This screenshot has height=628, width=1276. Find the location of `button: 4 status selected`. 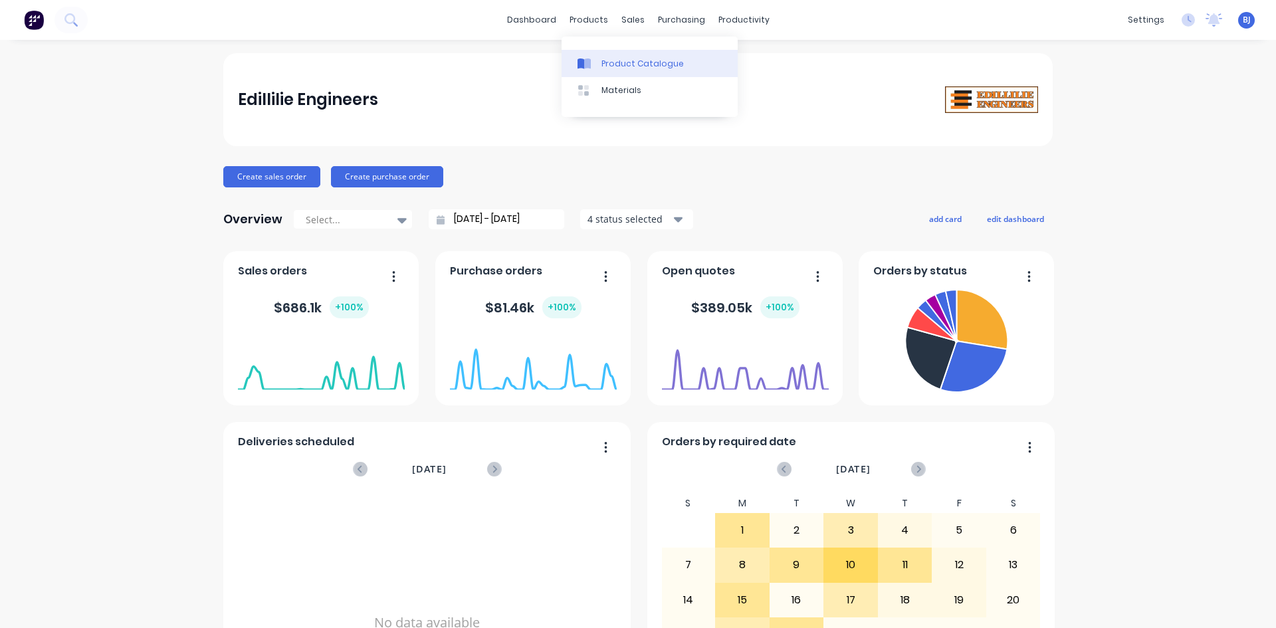

button: 4 status selected is located at coordinates (637, 219).